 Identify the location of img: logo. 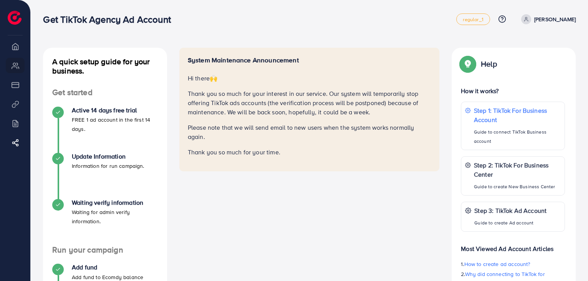
(15, 18).